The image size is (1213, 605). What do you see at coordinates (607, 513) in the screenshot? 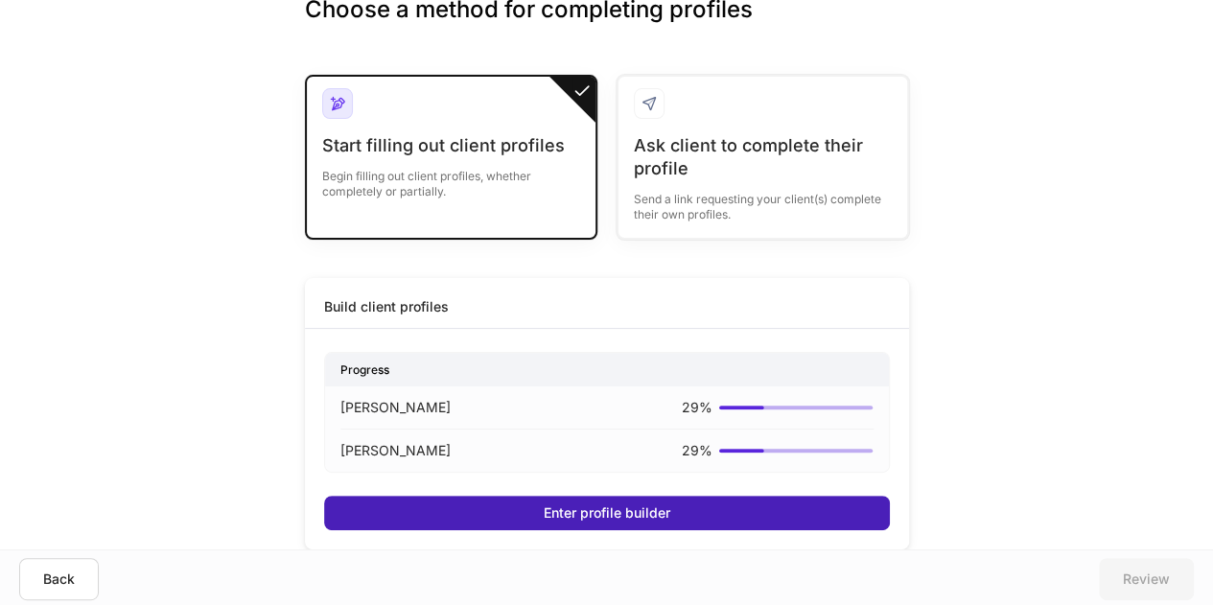
I see `div: Enter profile builder` at bounding box center [607, 513].